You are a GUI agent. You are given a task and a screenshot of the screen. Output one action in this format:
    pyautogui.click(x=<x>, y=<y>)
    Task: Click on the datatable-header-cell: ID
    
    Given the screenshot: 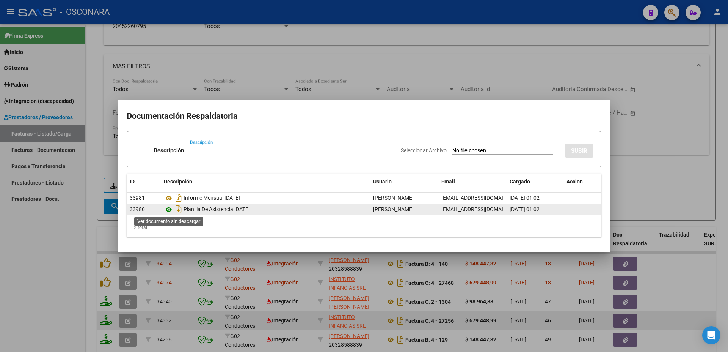 What is the action you would take?
    pyautogui.click(x=144, y=181)
    